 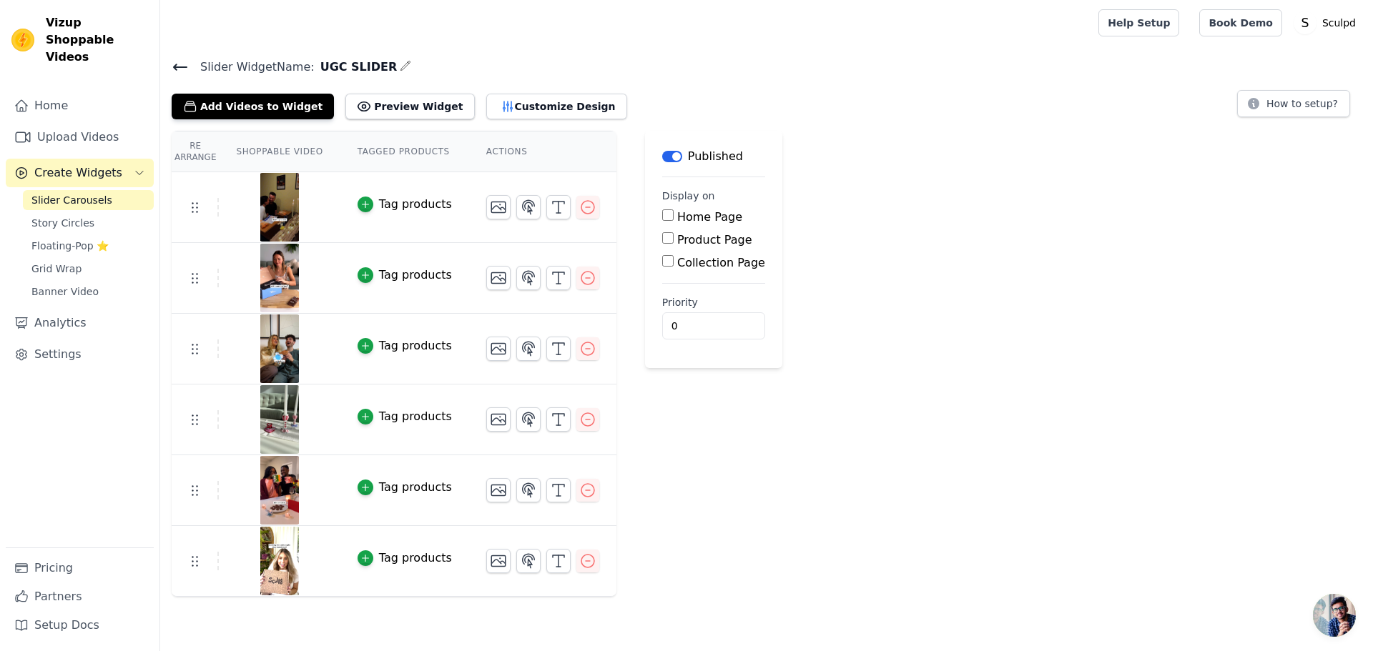 I want to click on th: Shoppable Video, so click(x=279, y=152).